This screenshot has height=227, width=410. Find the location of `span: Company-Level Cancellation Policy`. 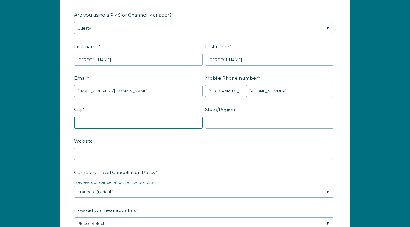

span: Company-Level Cancellation Policy is located at coordinates (115, 172).